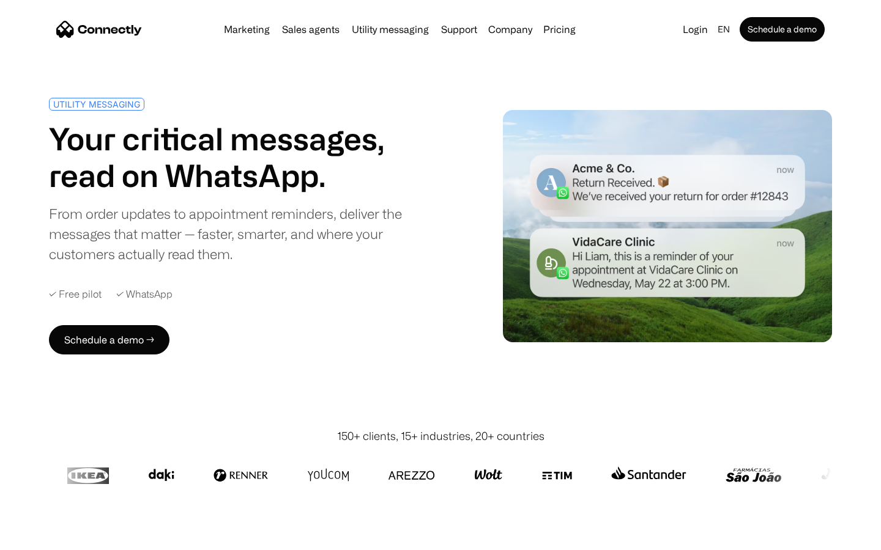 The width and height of the screenshot is (881, 550). I want to click on a: Support, so click(459, 29).